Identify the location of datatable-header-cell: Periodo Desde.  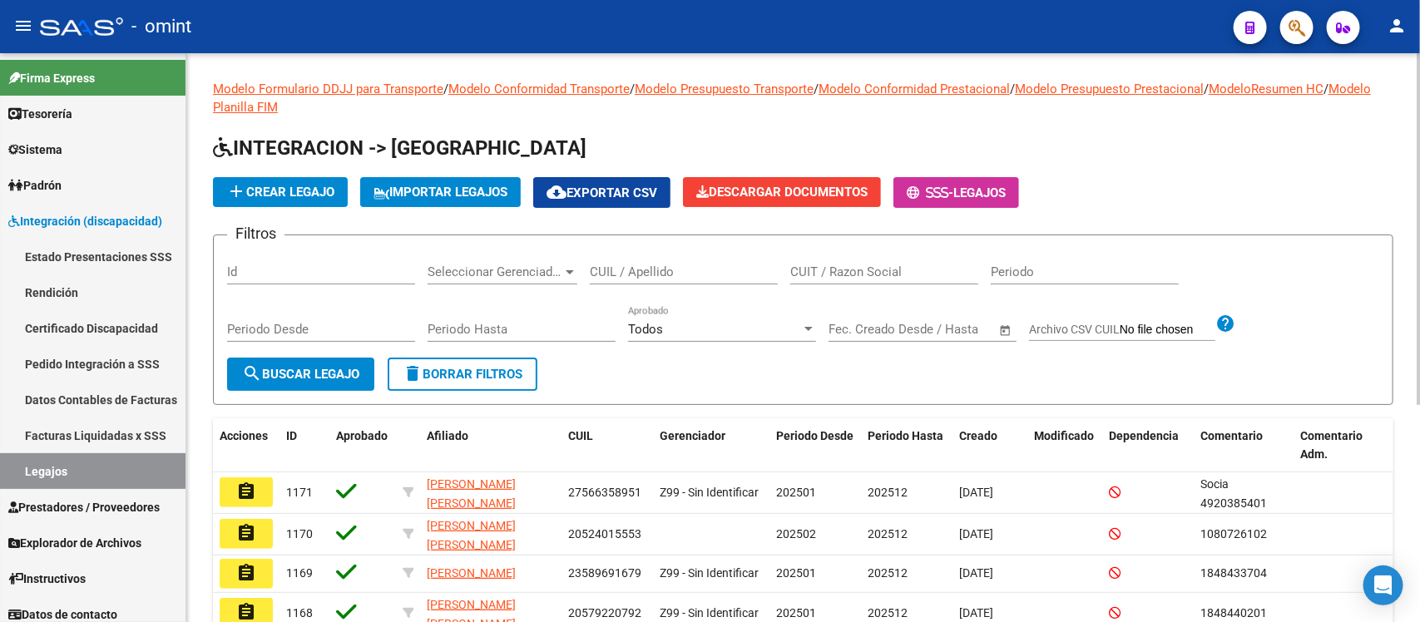
(816, 446).